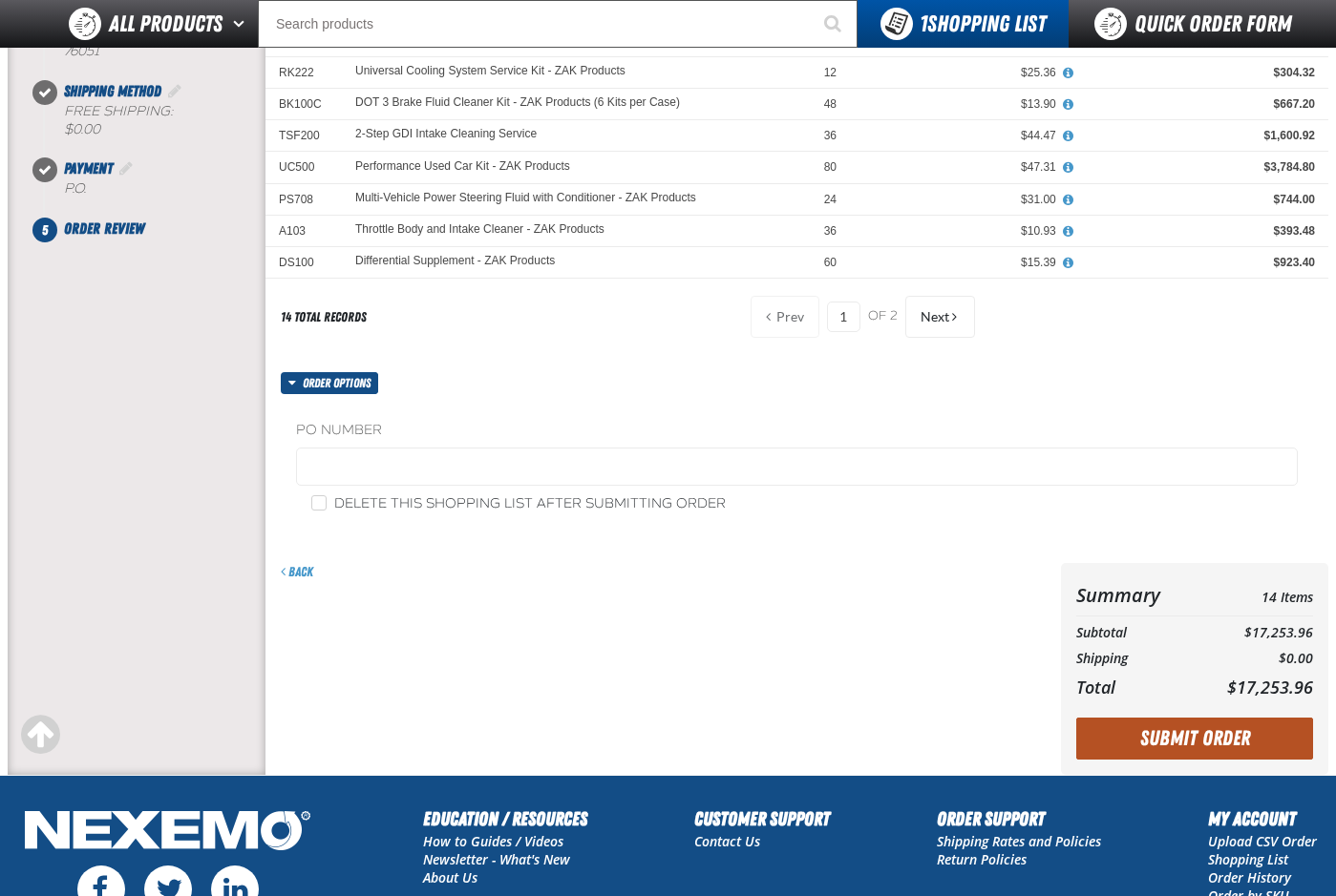  What do you see at coordinates (155, 187) in the screenshot?
I see `li: Payment. Step 4 of 5. Completed` at bounding box center [155, 187].